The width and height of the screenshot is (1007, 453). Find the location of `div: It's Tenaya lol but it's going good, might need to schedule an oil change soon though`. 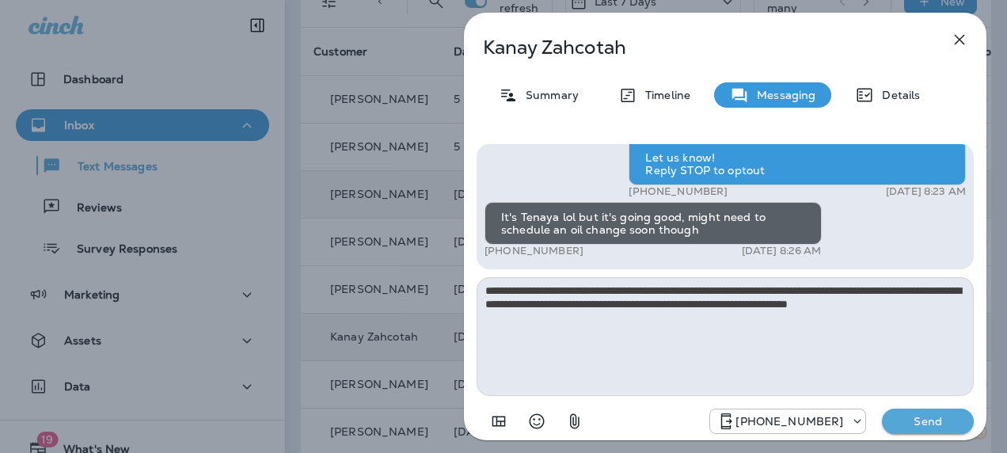

div: It's Tenaya lol but it's going good, might need to schedule an oil change soon though is located at coordinates (653, 223).